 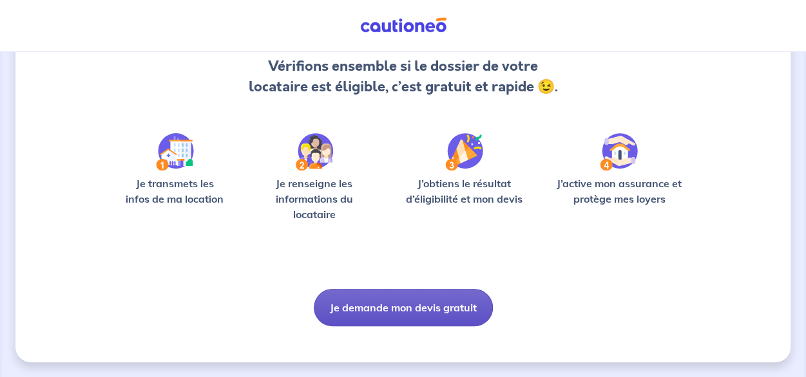 I want to click on p: Vérifions ensemble si le dossier de votre locataire est éligible, c’est gratuit et rapide 😉., so click(x=403, y=77).